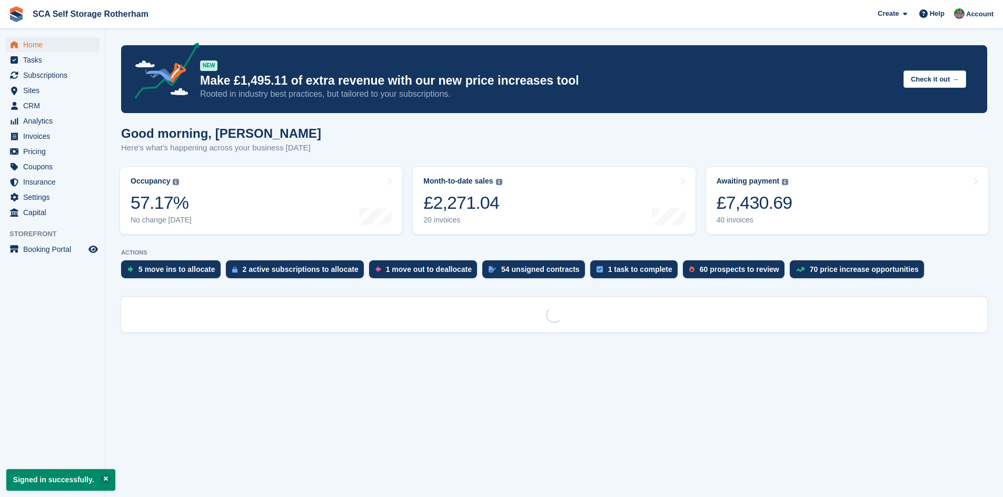  What do you see at coordinates (163, 73) in the screenshot?
I see `img: price-adjustments-announcement-icon-8257ccfd72463d97f412b2fc003d46551f7dbcb40ab6d574587a9cd5c0d94...` at bounding box center [163, 73].